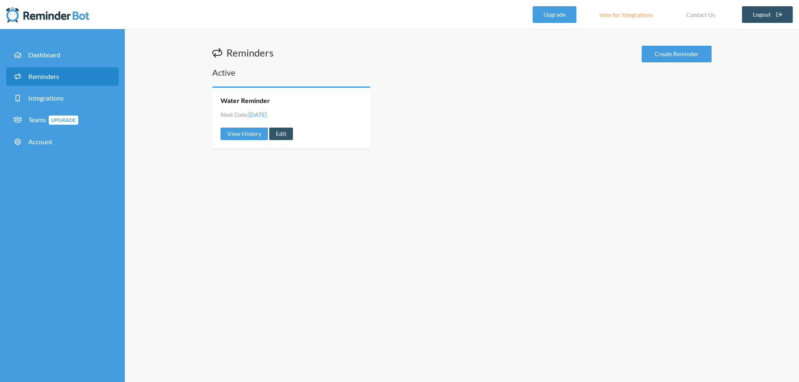 This screenshot has height=382, width=799. What do you see at coordinates (62, 98) in the screenshot?
I see `a: Integrations` at bounding box center [62, 98].